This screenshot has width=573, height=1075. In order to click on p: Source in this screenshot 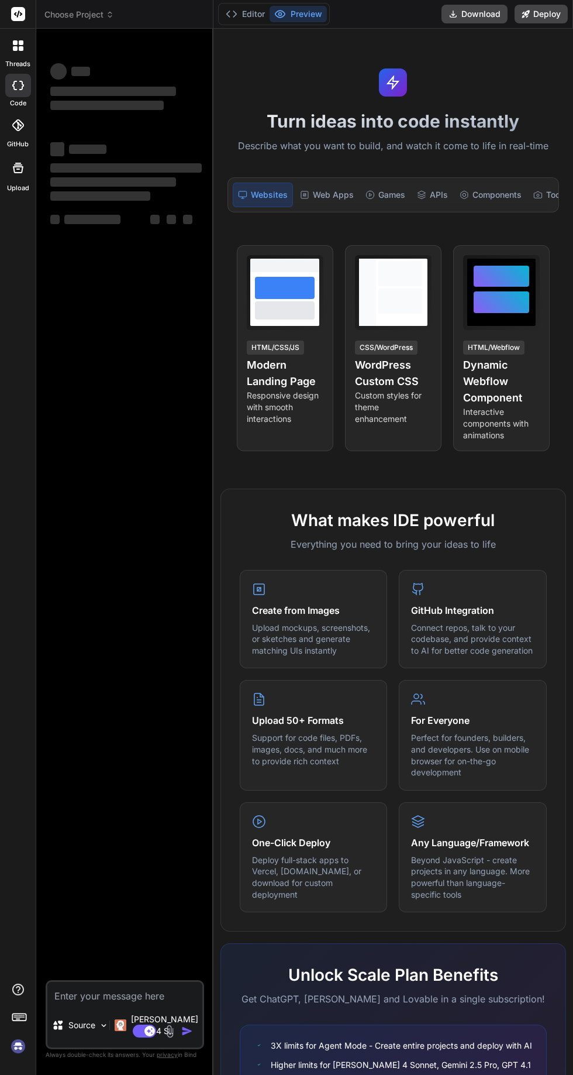, I will do `click(82, 1025)`.